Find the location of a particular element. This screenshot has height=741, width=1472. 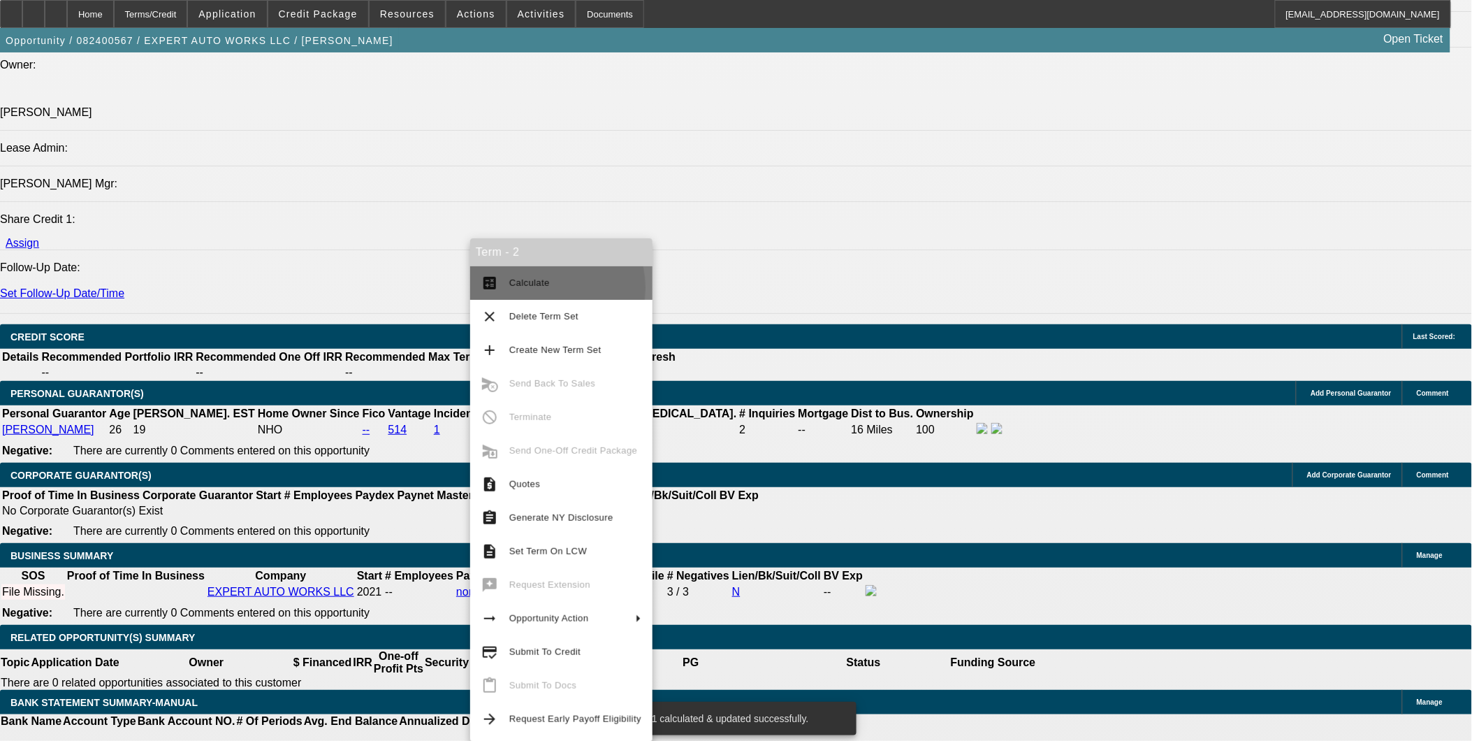

td: 2 is located at coordinates (767, 430).